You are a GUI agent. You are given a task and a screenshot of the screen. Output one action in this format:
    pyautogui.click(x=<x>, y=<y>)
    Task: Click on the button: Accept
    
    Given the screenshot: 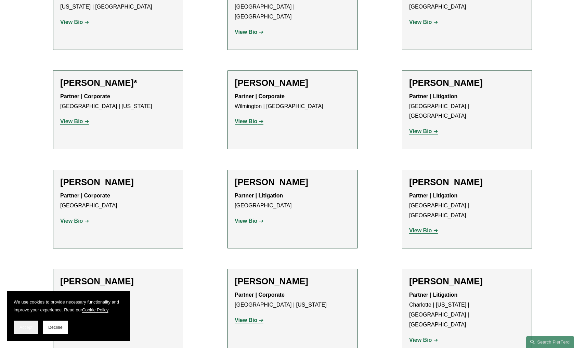 What is the action you would take?
    pyautogui.click(x=26, y=328)
    